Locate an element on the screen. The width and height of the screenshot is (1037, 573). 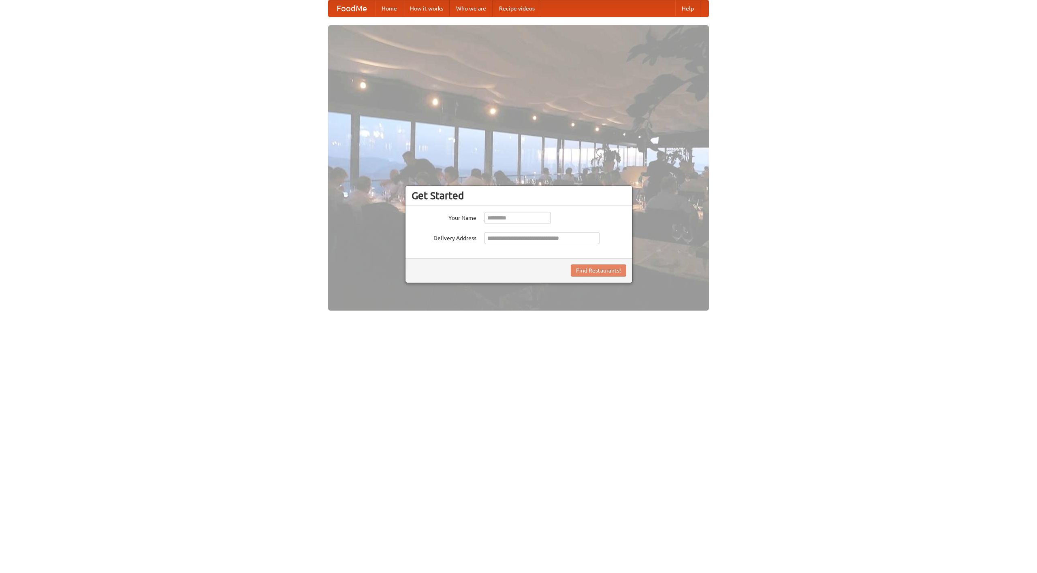
h3: Get Started is located at coordinates (519, 196).